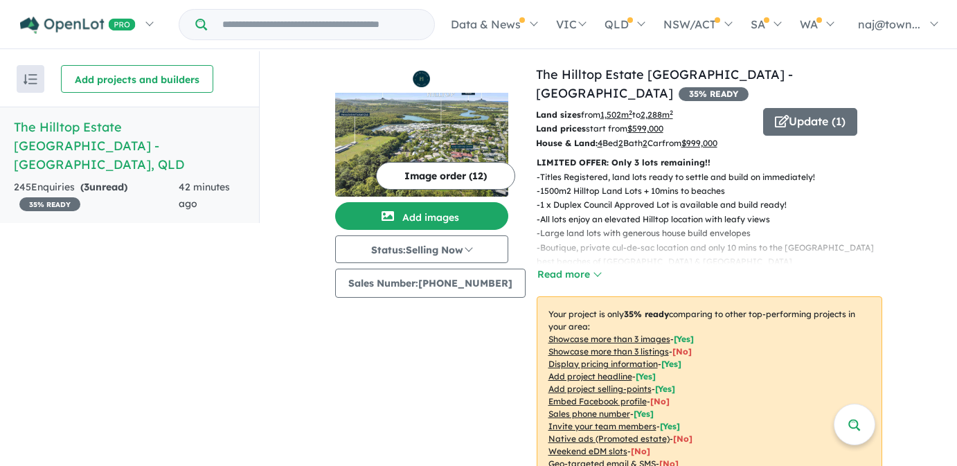 The height and width of the screenshot is (466, 957). I want to click on img: The Hilltop Estate Sunshine Coast - Kuluin Logo, so click(422, 79).